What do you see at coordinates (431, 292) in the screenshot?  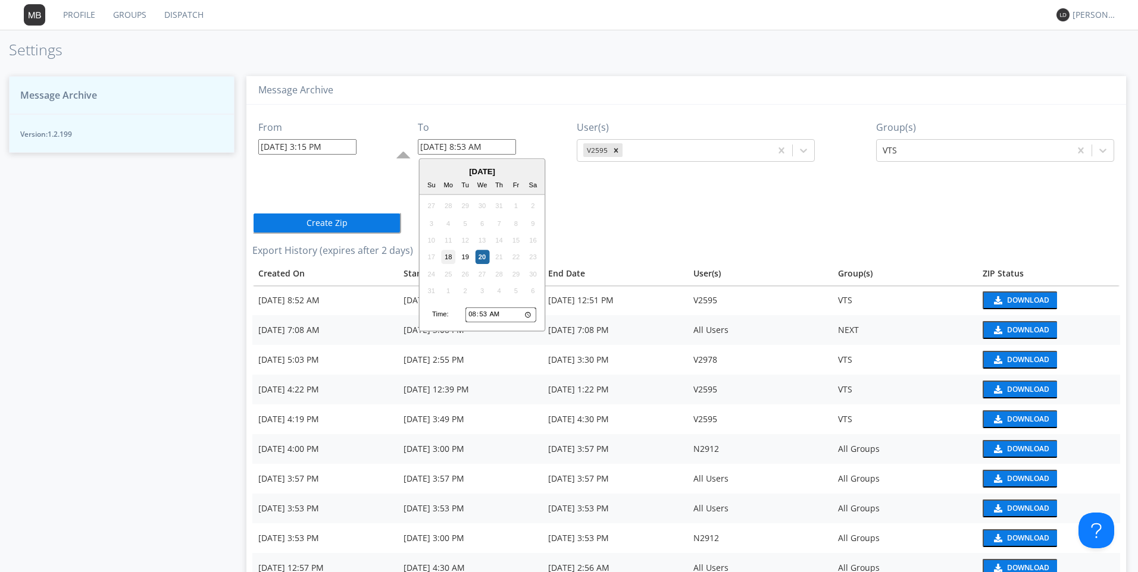 I see `div: Not available Sunday, August 31st, 2025` at bounding box center [431, 292].